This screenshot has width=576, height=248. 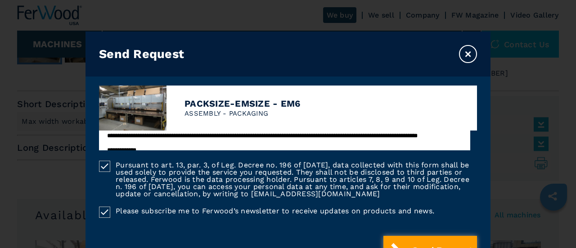 I want to click on h3: Send Request, so click(x=141, y=54).